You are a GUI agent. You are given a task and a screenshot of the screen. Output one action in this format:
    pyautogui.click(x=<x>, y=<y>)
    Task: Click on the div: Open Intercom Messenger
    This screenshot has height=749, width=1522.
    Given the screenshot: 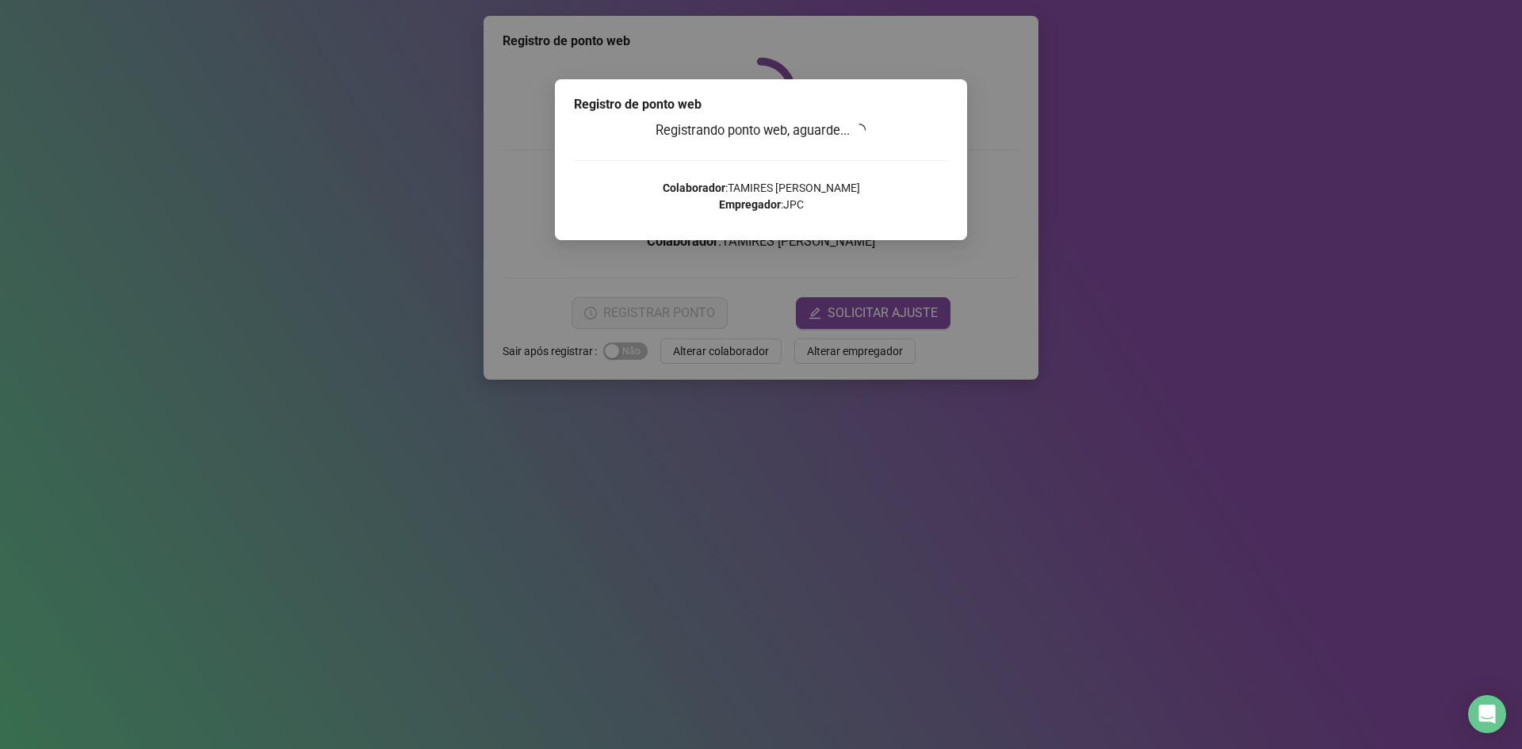 What is the action you would take?
    pyautogui.click(x=1487, y=714)
    